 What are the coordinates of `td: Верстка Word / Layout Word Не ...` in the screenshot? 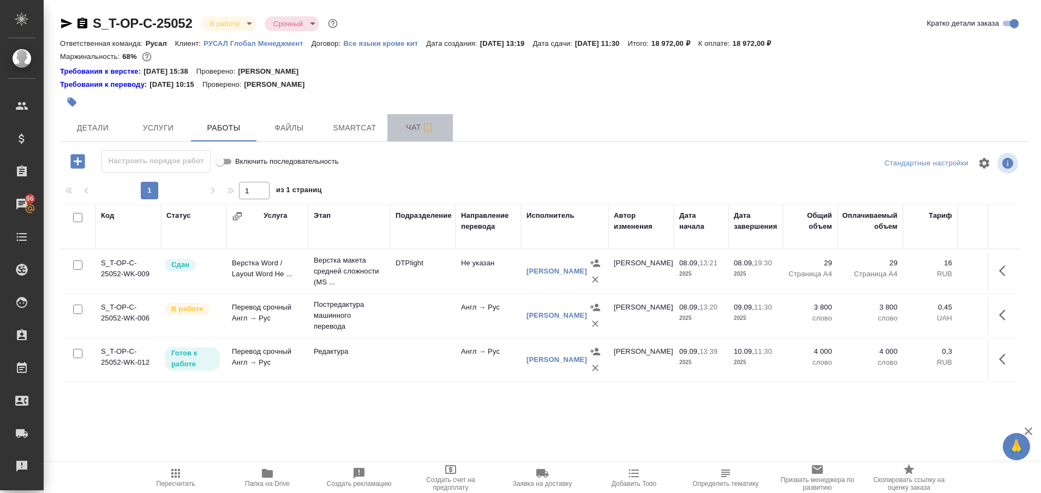 It's located at (267, 271).